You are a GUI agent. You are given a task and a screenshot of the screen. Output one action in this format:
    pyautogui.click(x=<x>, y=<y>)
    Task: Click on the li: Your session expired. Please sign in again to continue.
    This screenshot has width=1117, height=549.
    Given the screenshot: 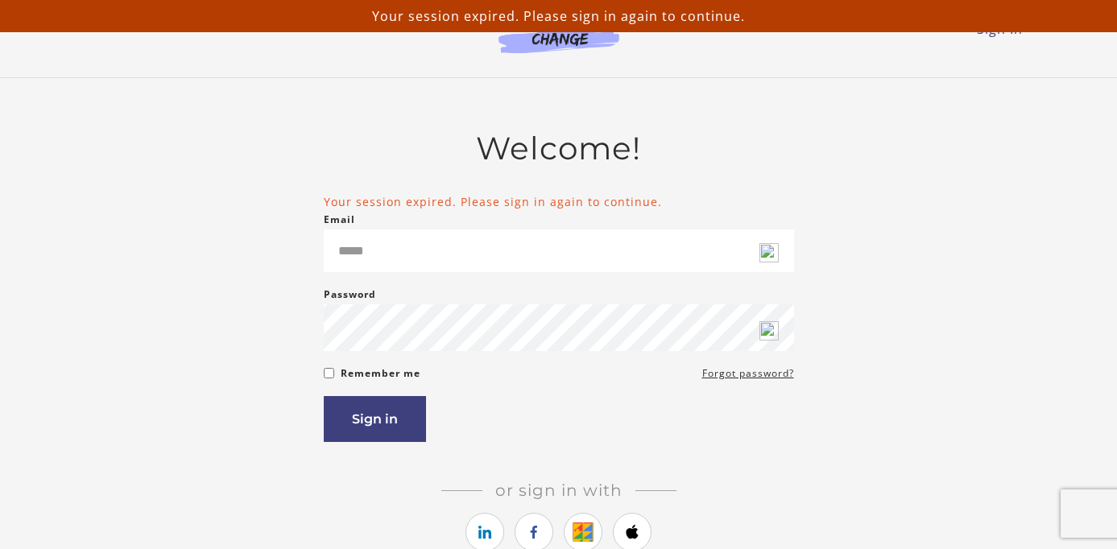 What is the action you would take?
    pyautogui.click(x=559, y=201)
    